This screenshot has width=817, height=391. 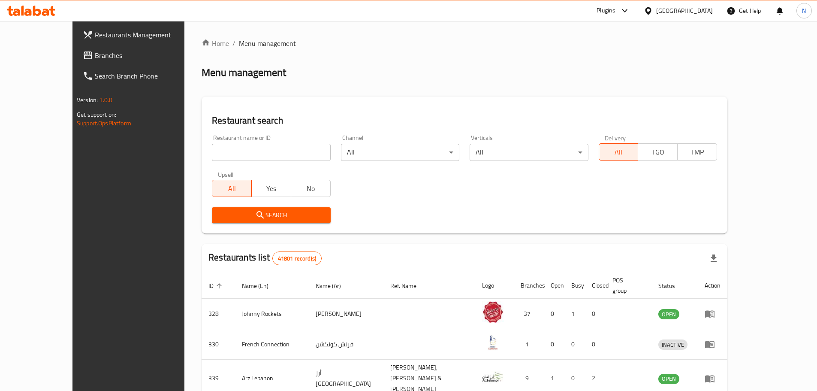 I want to click on span: Yes, so click(x=272, y=188).